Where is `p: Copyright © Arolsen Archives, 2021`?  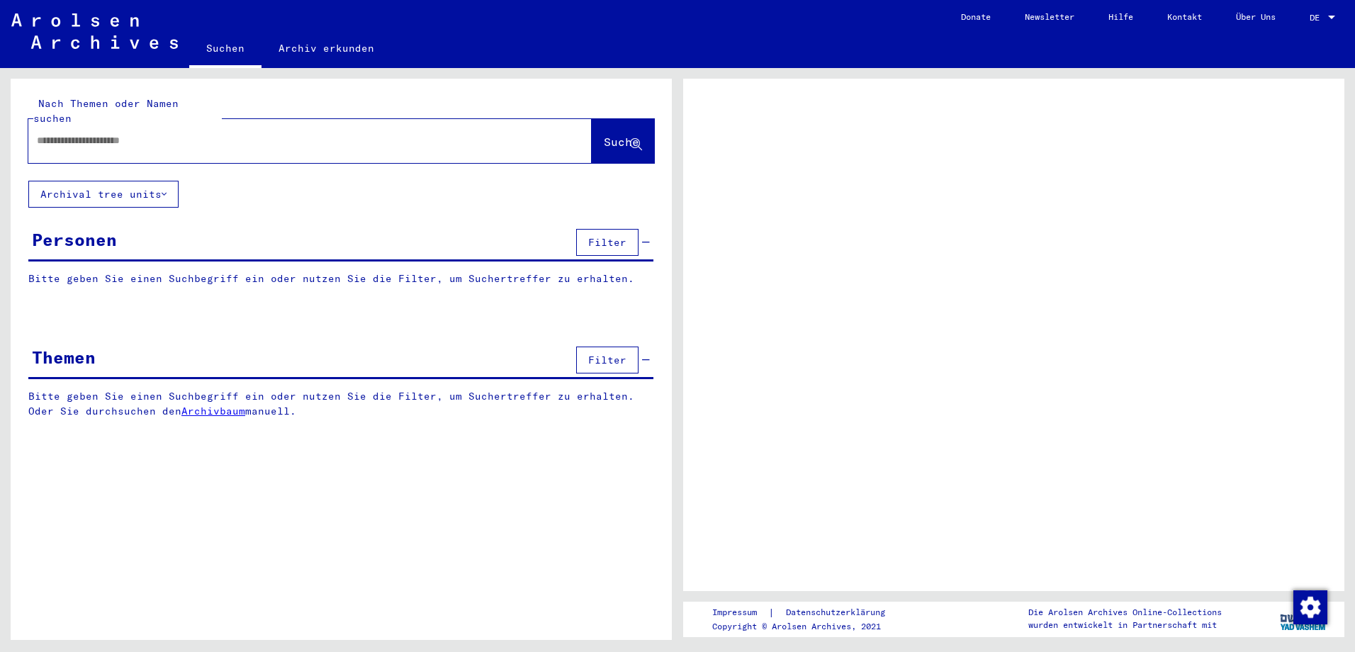 p: Copyright © Arolsen Archives, 2021 is located at coordinates (807, 627).